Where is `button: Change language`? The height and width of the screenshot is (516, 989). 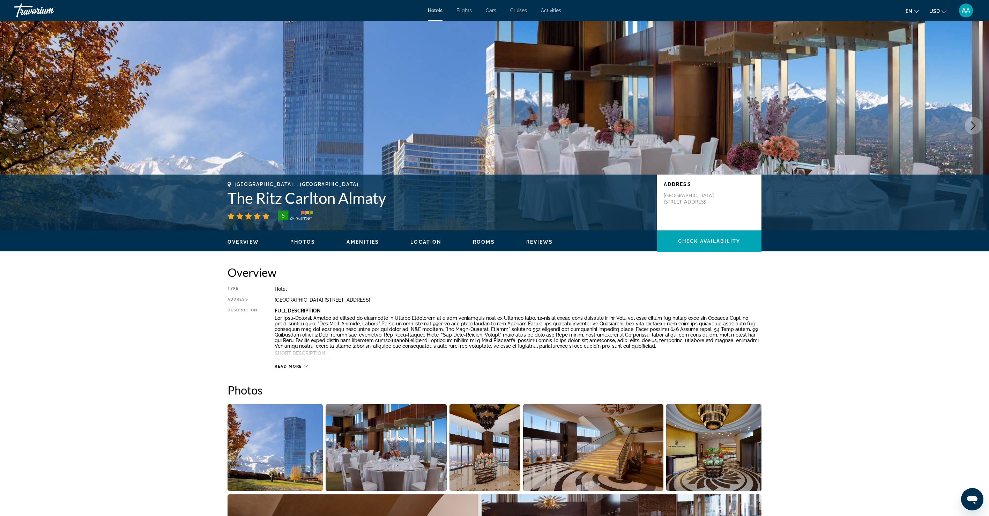
button: Change language is located at coordinates (912, 11).